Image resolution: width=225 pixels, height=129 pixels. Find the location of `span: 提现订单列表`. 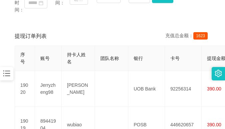

span: 提现订单列表 is located at coordinates (31, 36).